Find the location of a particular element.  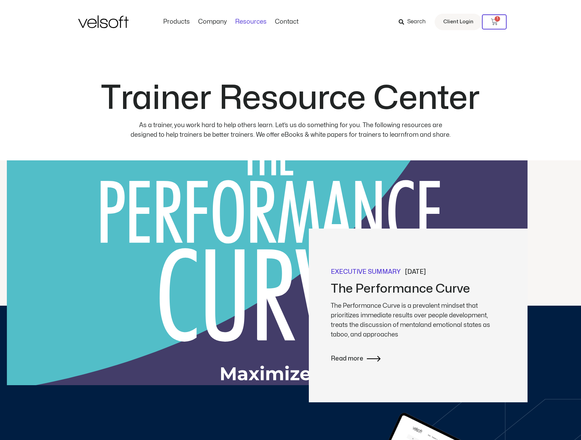

h1: Trainer Resource Center is located at coordinates (290, 99).